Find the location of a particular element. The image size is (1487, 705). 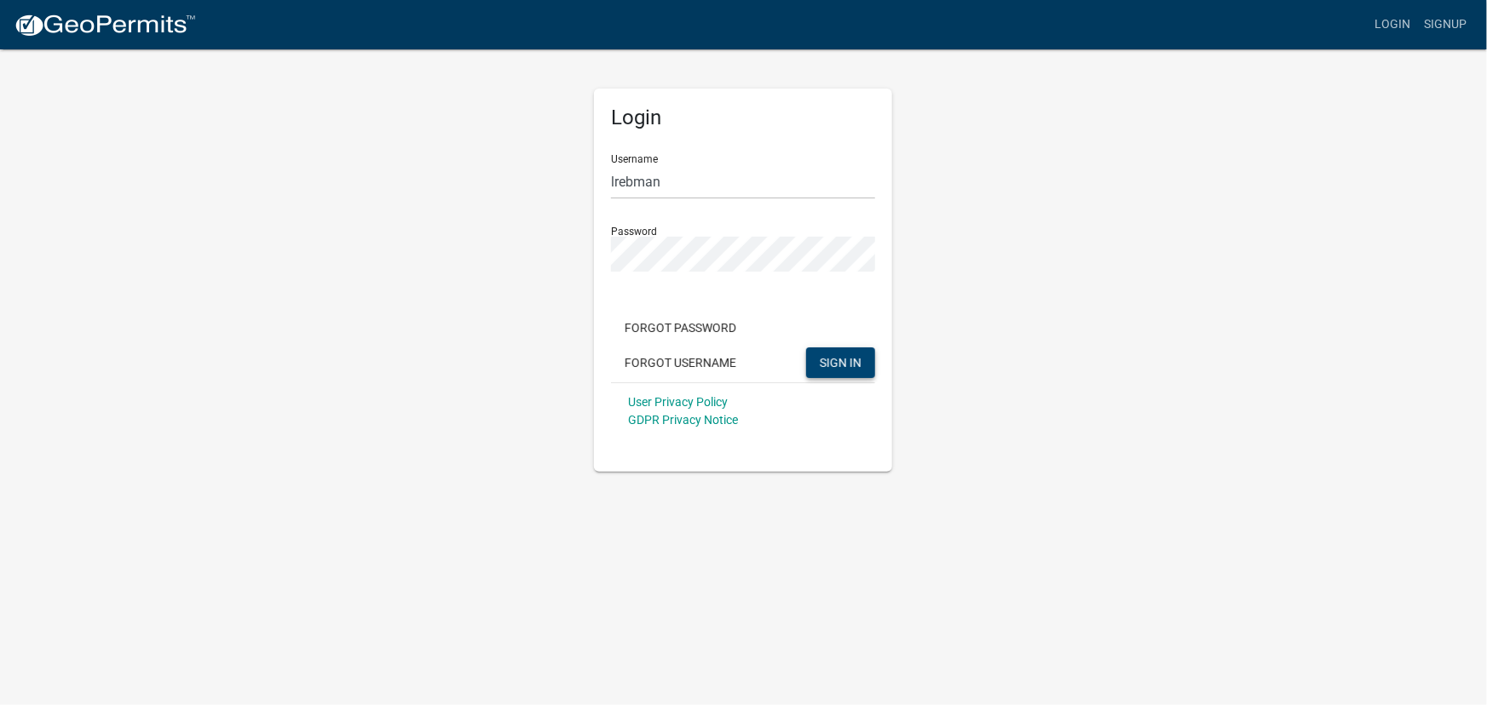

span: SIGN IN is located at coordinates (840, 362).